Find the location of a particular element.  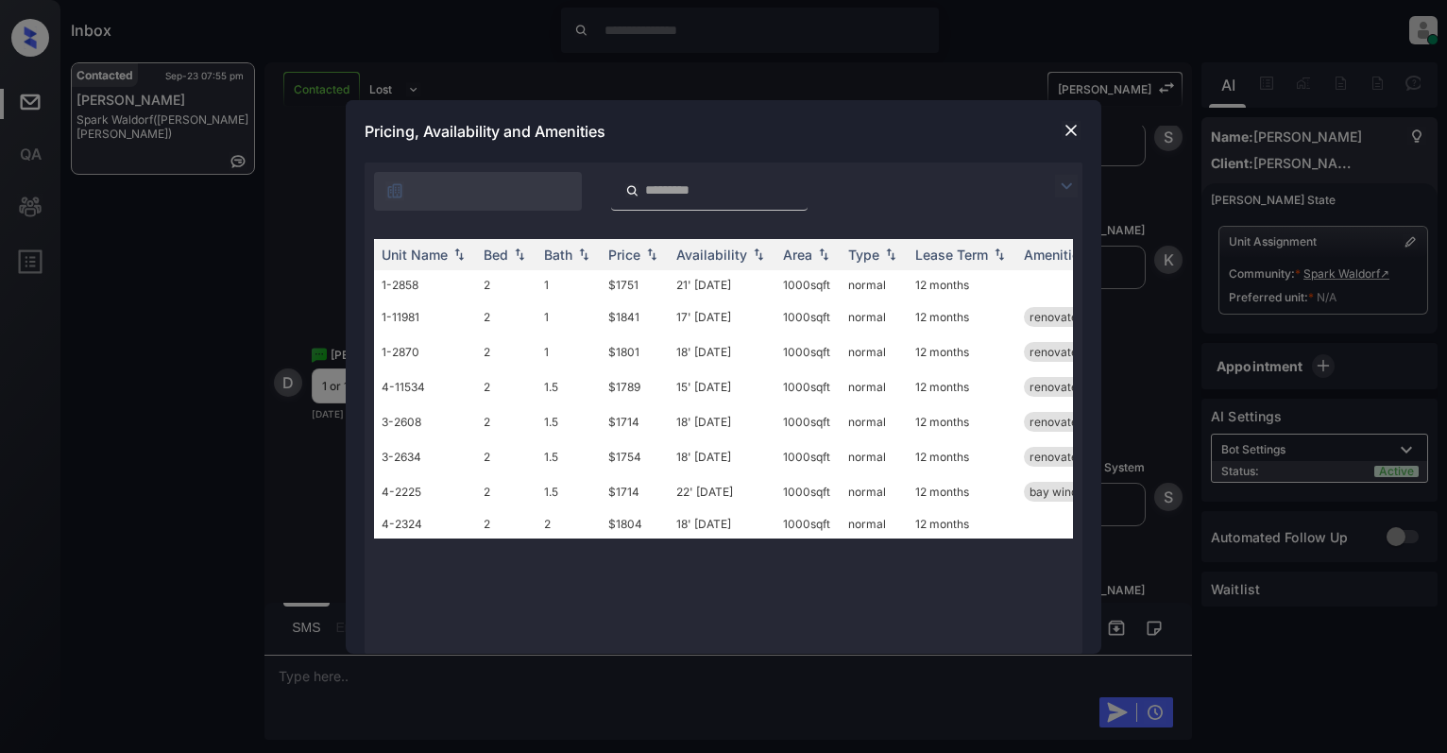

td: $1841 is located at coordinates (635, 316).